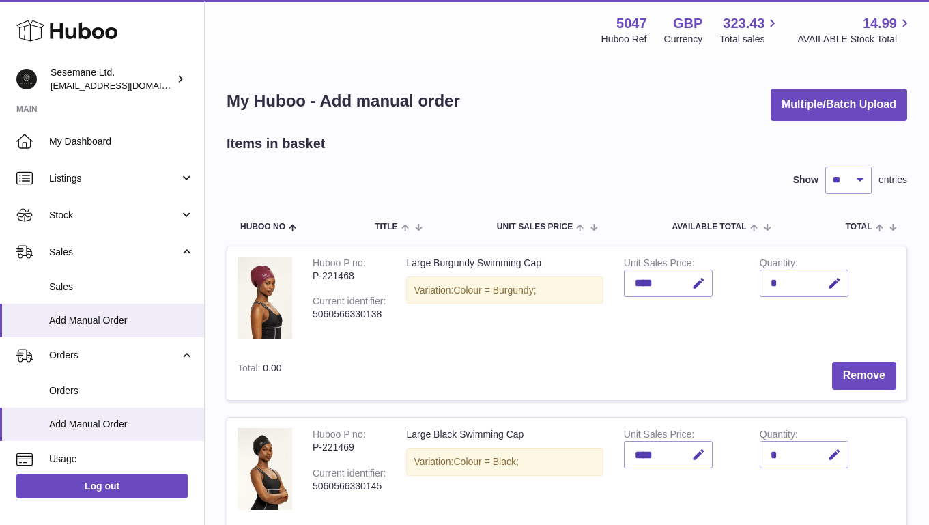 The height and width of the screenshot is (525, 929). I want to click on label: Total, so click(250, 369).